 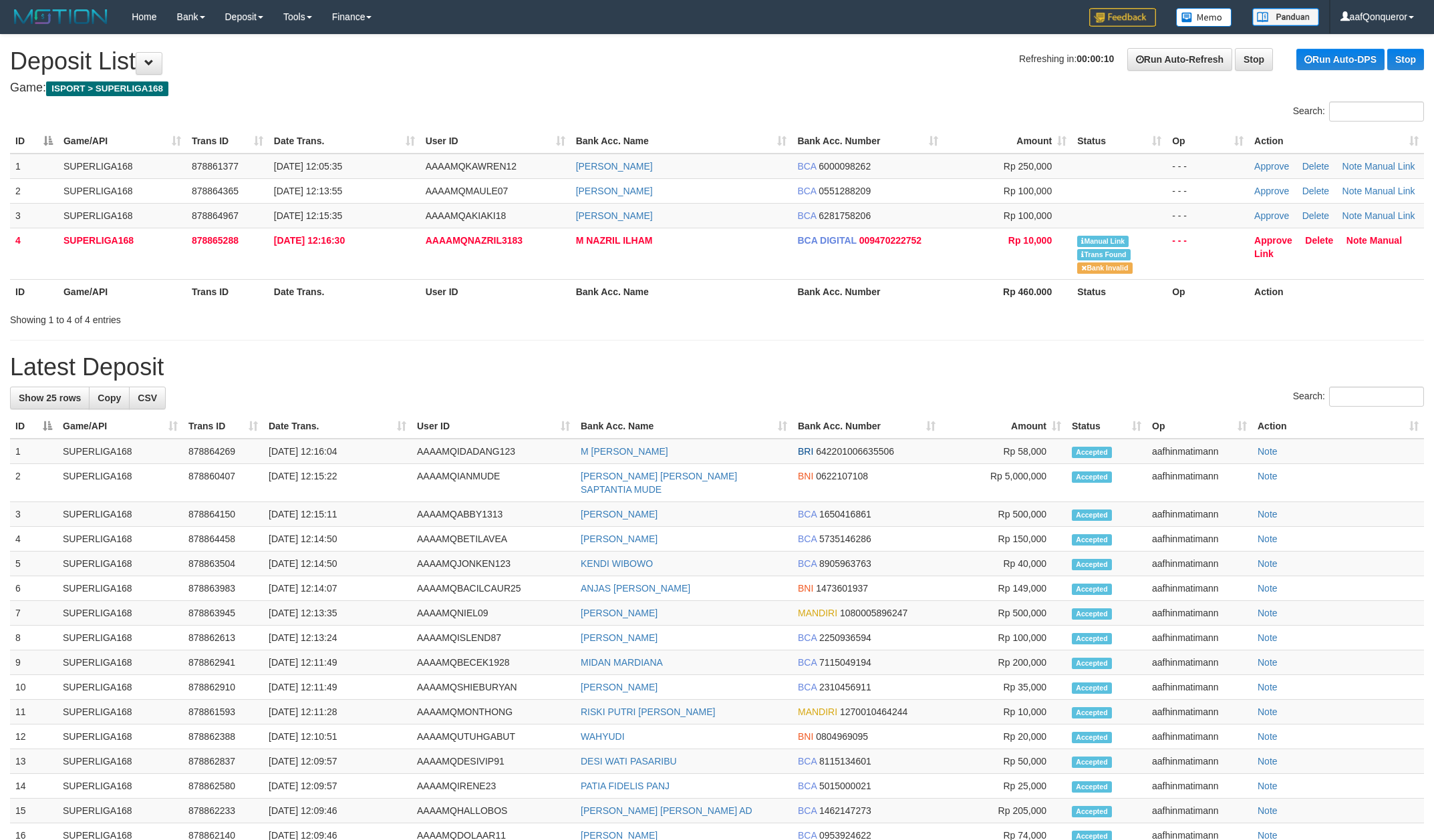 I want to click on td: 8, so click(x=34, y=638).